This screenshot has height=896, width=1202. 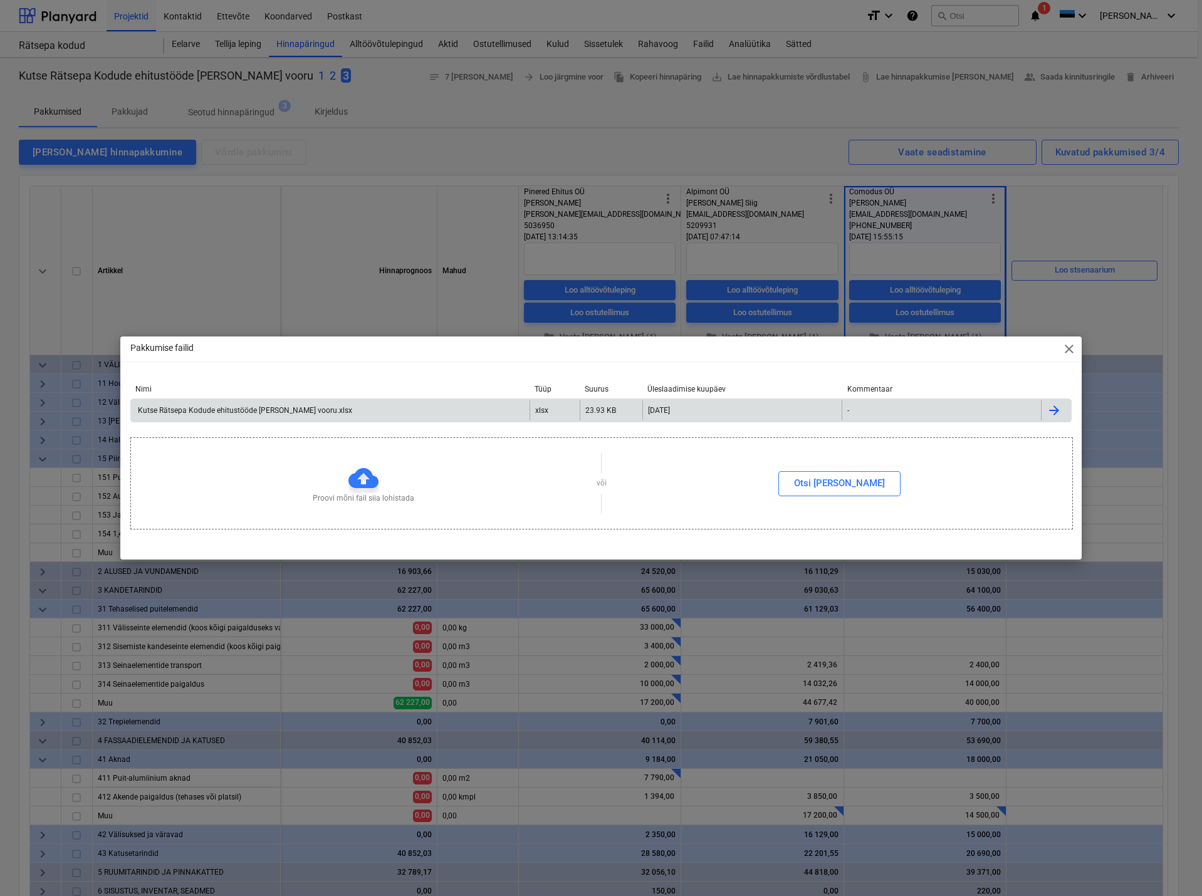 I want to click on div: 23.93 KB, so click(x=601, y=411).